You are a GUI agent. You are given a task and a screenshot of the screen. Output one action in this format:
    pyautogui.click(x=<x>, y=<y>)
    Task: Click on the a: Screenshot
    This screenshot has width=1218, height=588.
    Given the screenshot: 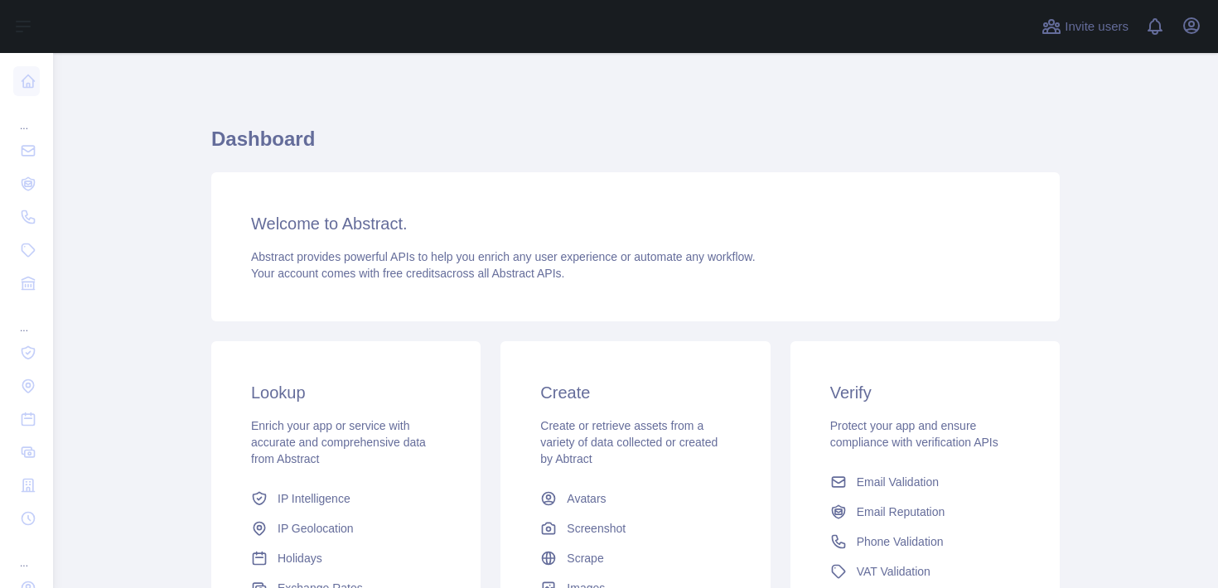 What is the action you would take?
    pyautogui.click(x=635, y=529)
    